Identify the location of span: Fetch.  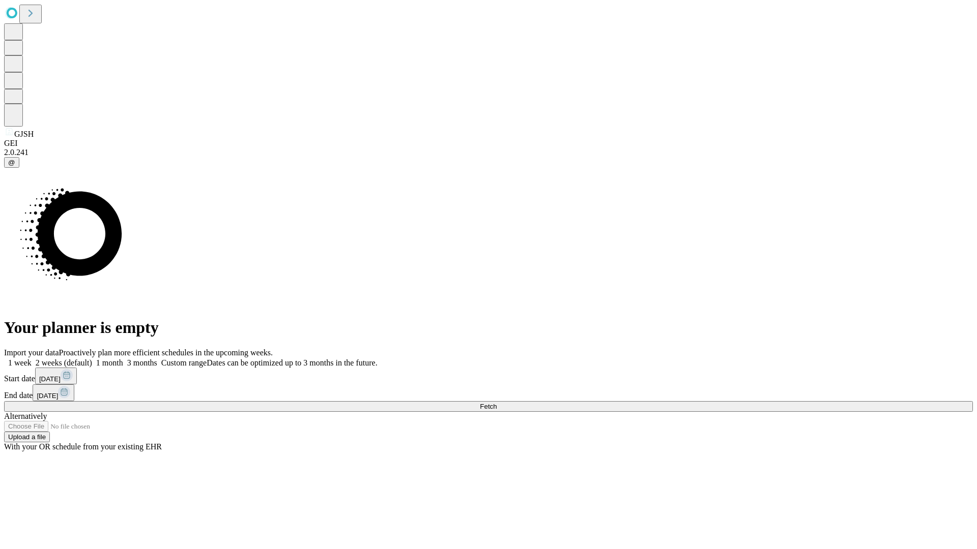
(488, 406).